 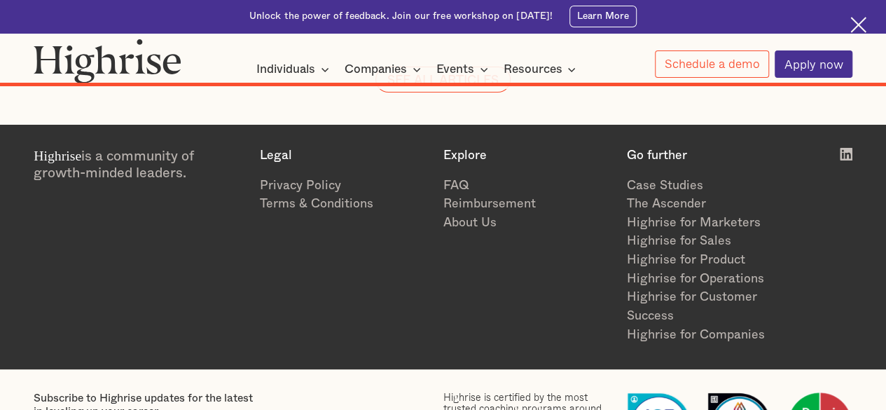 I want to click on div: Legal, so click(x=344, y=155).